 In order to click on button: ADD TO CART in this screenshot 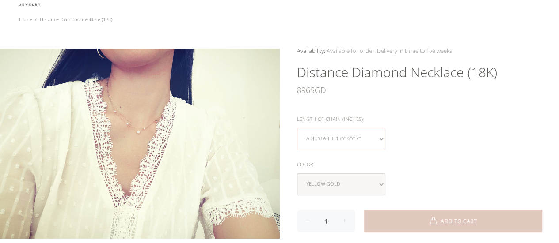, I will do `click(453, 221)`.